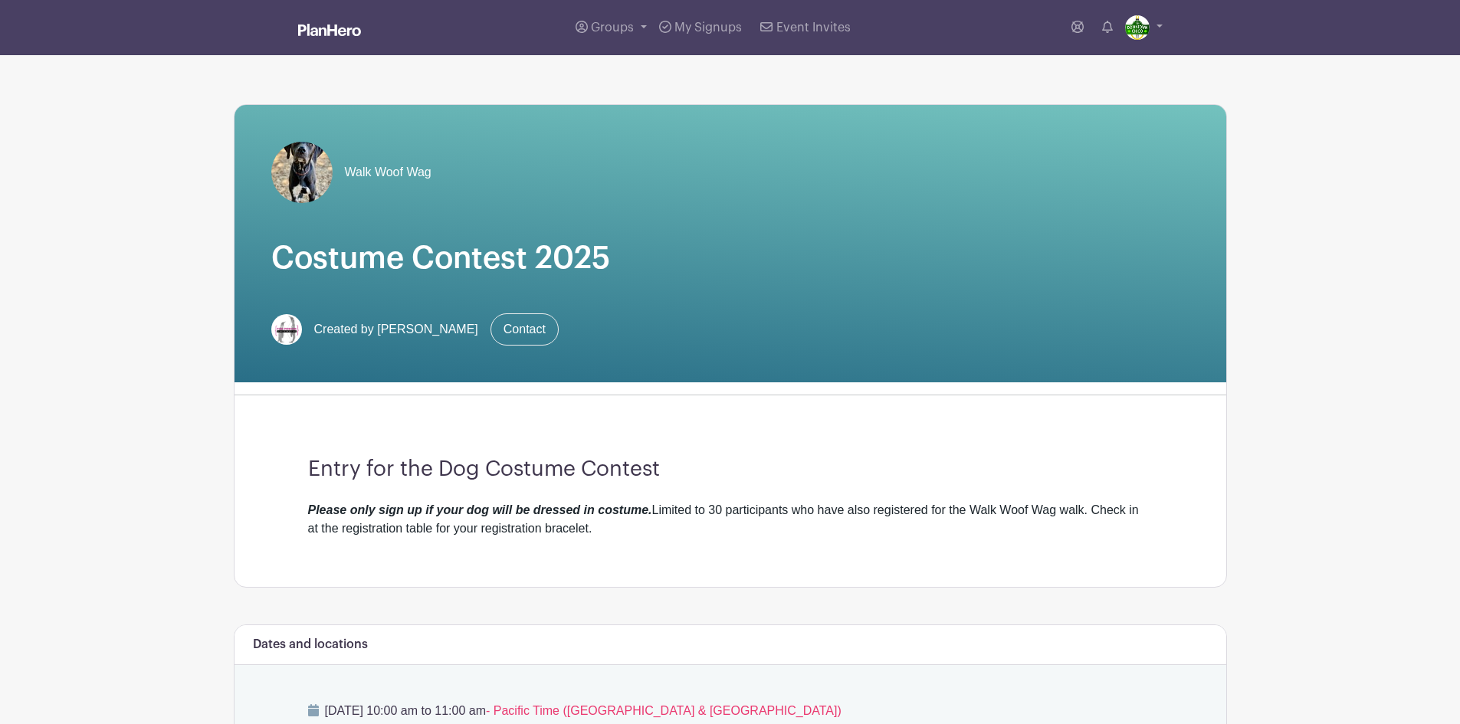  Describe the element at coordinates (730, 258) in the screenshot. I see `h1: Costume Contest 2025` at that location.